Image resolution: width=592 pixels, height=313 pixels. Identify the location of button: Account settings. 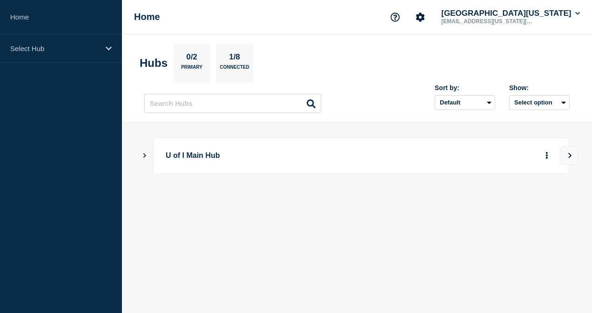
(420, 17).